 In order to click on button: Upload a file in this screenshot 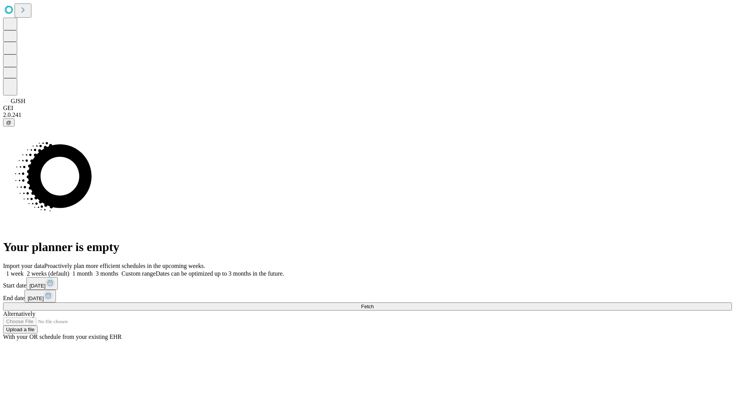, I will do `click(20, 329)`.